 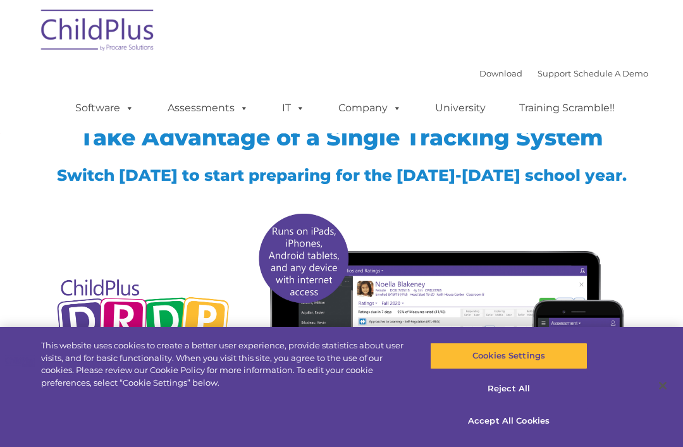 What do you see at coordinates (567, 108) in the screenshot?
I see `a: Training Scramble!!` at bounding box center [567, 108].